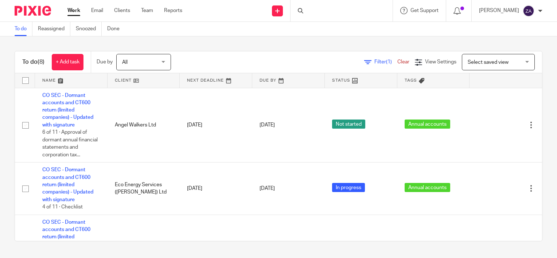  Describe the element at coordinates (349, 124) in the screenshot. I see `span: Not started` at that location.